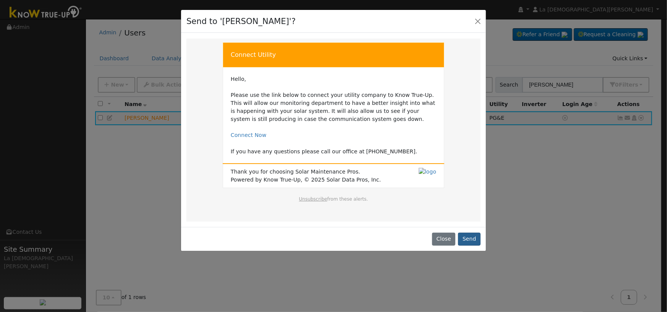  Describe the element at coordinates (333, 55) in the screenshot. I see `td: Connect Utility` at that location.